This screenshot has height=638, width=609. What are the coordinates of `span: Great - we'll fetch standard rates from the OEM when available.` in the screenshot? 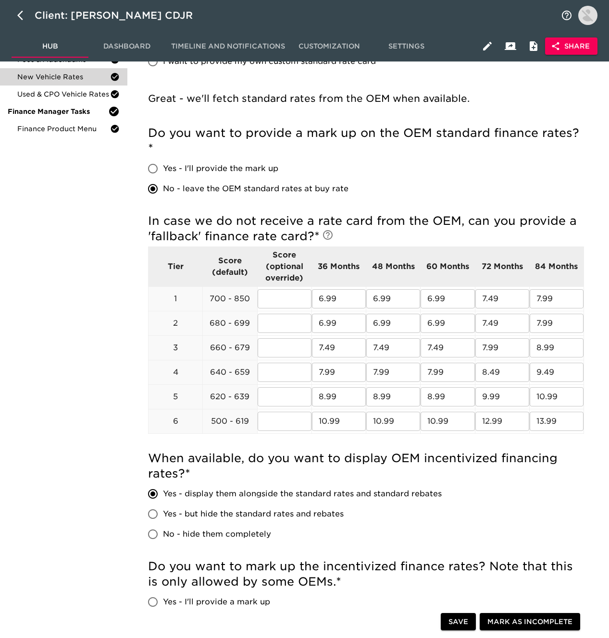 It's located at (308, 98).